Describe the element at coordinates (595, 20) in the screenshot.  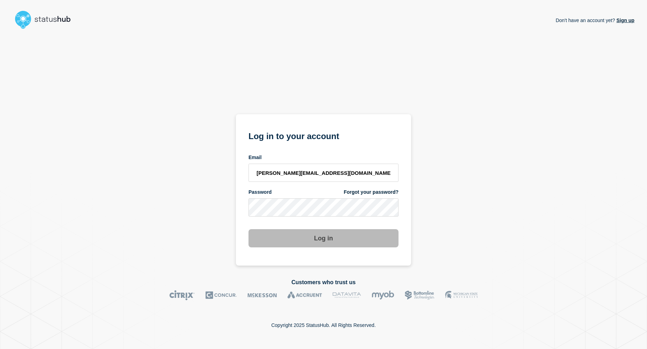
I see `p: Don't have an account yet?` at that location.